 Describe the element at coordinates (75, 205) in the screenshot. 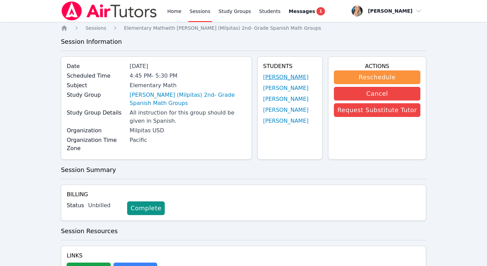

I see `label: Status` at that location.